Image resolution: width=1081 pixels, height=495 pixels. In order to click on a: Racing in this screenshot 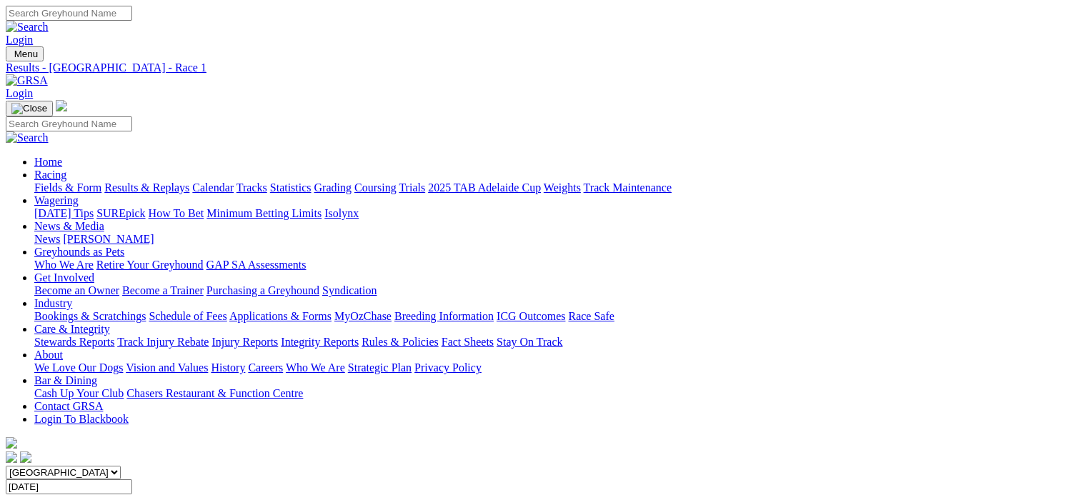, I will do `click(50, 174)`.